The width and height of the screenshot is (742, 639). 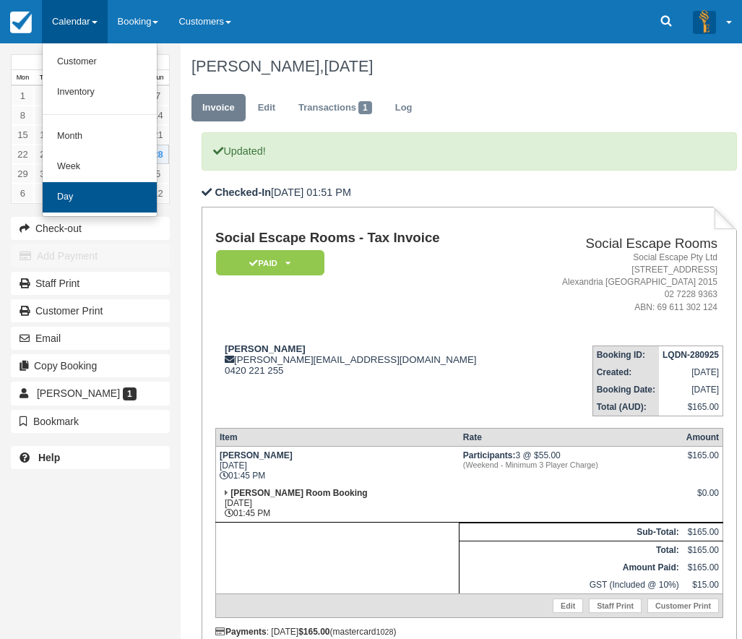 What do you see at coordinates (703, 436) in the screenshot?
I see `th: Amount` at bounding box center [703, 436].